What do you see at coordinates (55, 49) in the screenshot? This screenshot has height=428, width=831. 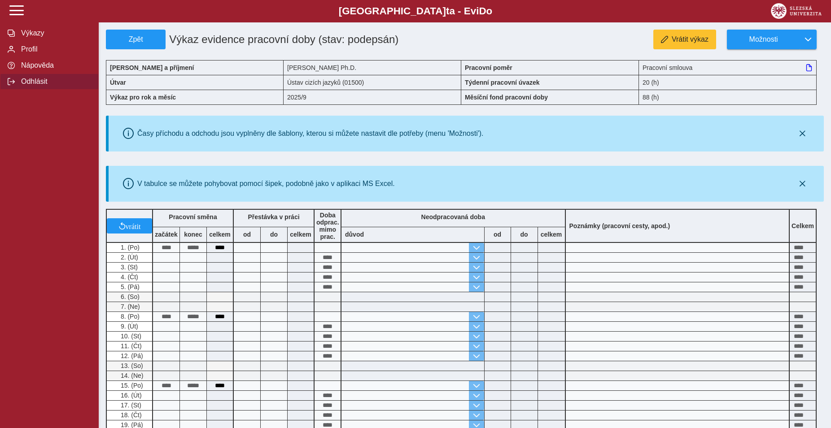 I see `span: Profil` at bounding box center [55, 49].